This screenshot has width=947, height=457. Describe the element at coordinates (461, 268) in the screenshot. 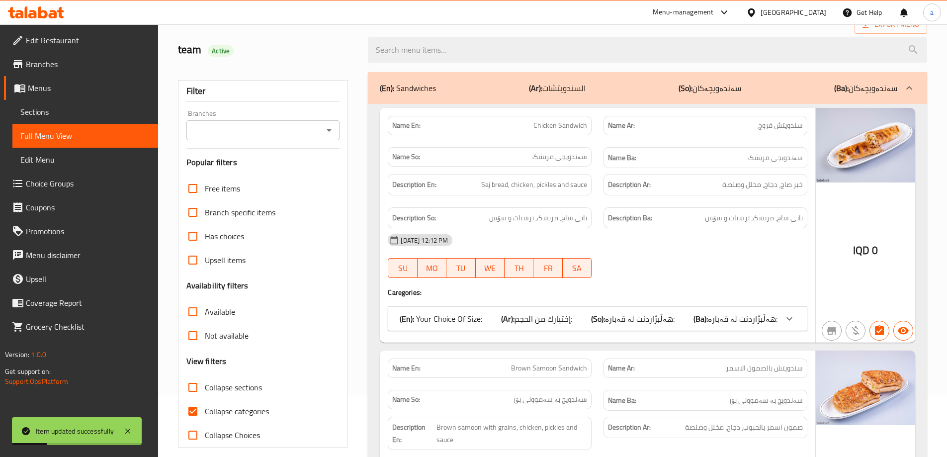

I see `span: TU` at that location.